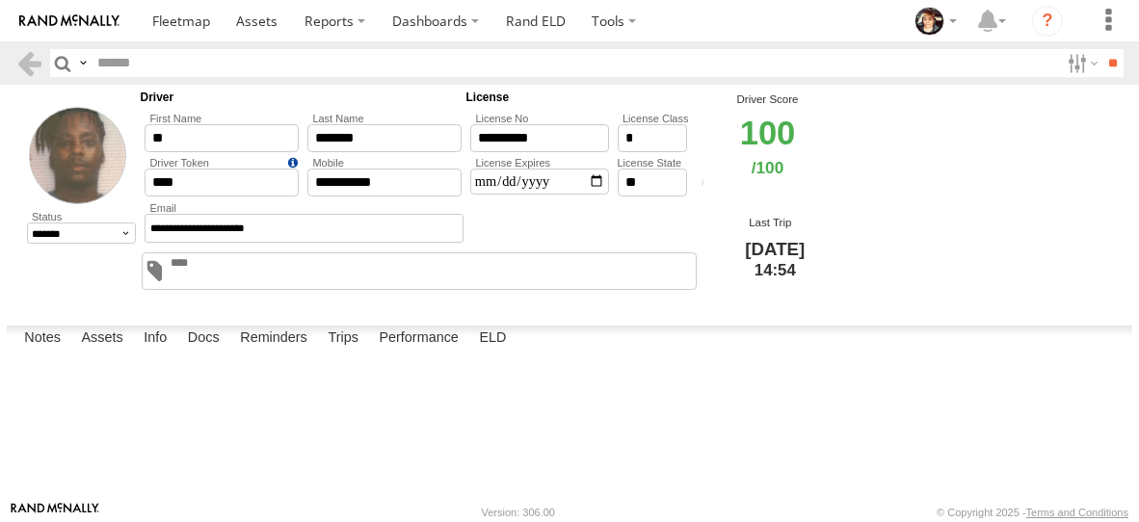 The height and width of the screenshot is (522, 1139). What do you see at coordinates (42, 339) in the screenshot?
I see `label: Notes` at bounding box center [42, 339].